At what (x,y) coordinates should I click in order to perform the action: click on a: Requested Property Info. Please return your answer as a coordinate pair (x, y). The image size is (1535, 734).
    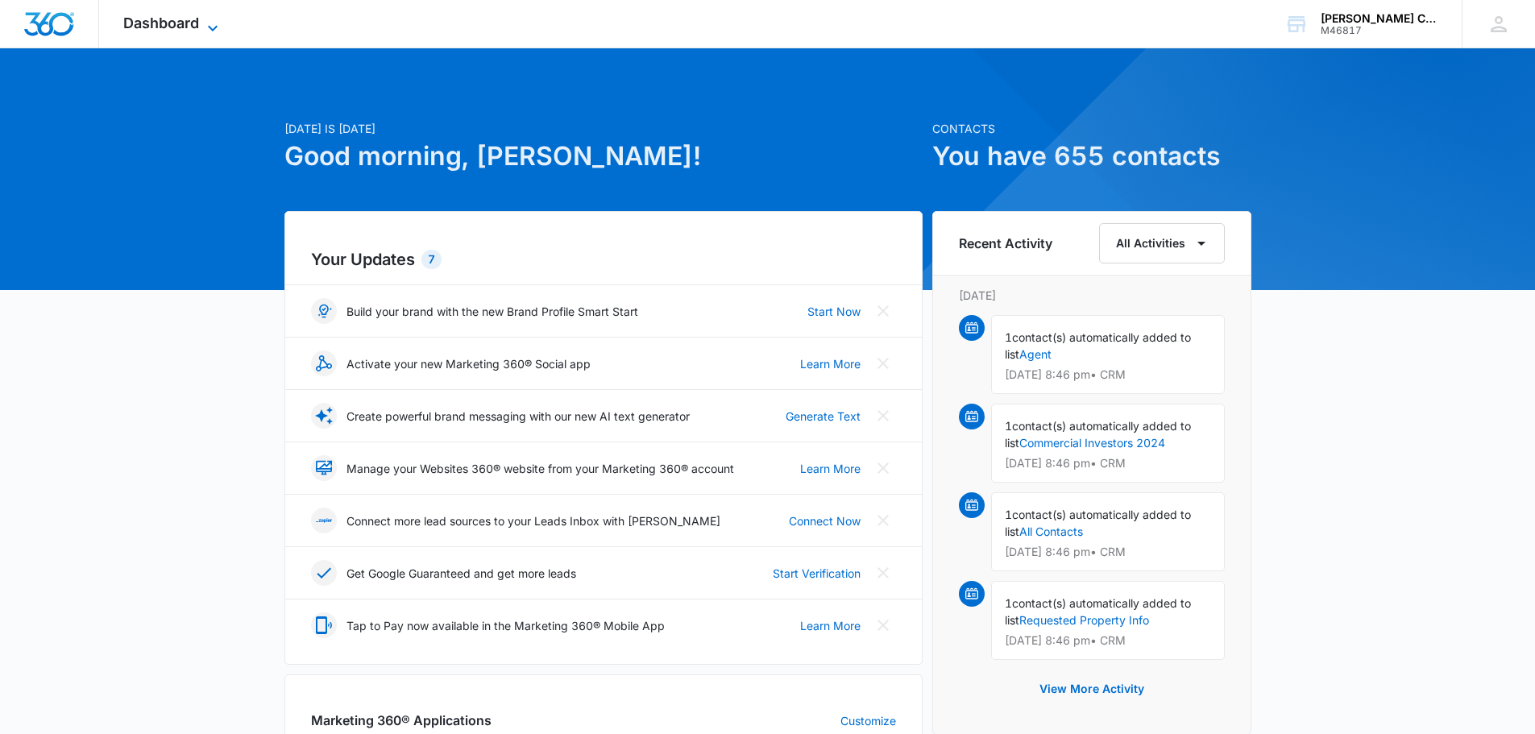
    Looking at the image, I should click on (1084, 620).